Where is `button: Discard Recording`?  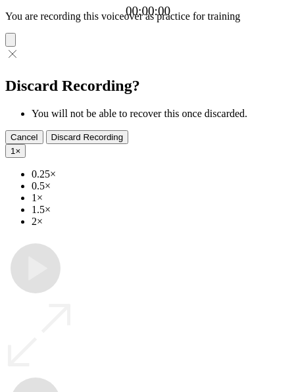 button: Discard Recording is located at coordinates (87, 137).